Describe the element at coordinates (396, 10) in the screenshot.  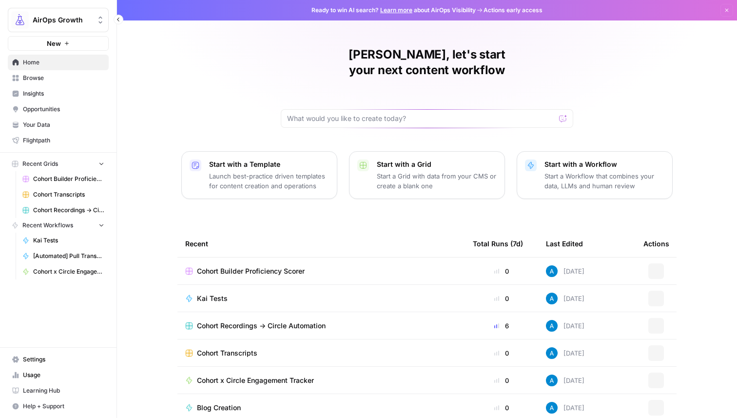
I see `a: Learn more` at that location.